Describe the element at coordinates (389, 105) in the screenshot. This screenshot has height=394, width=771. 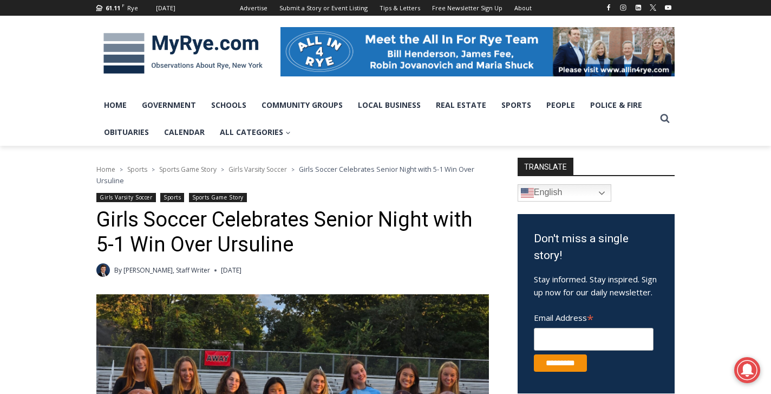
I see `a: Local Business` at that location.